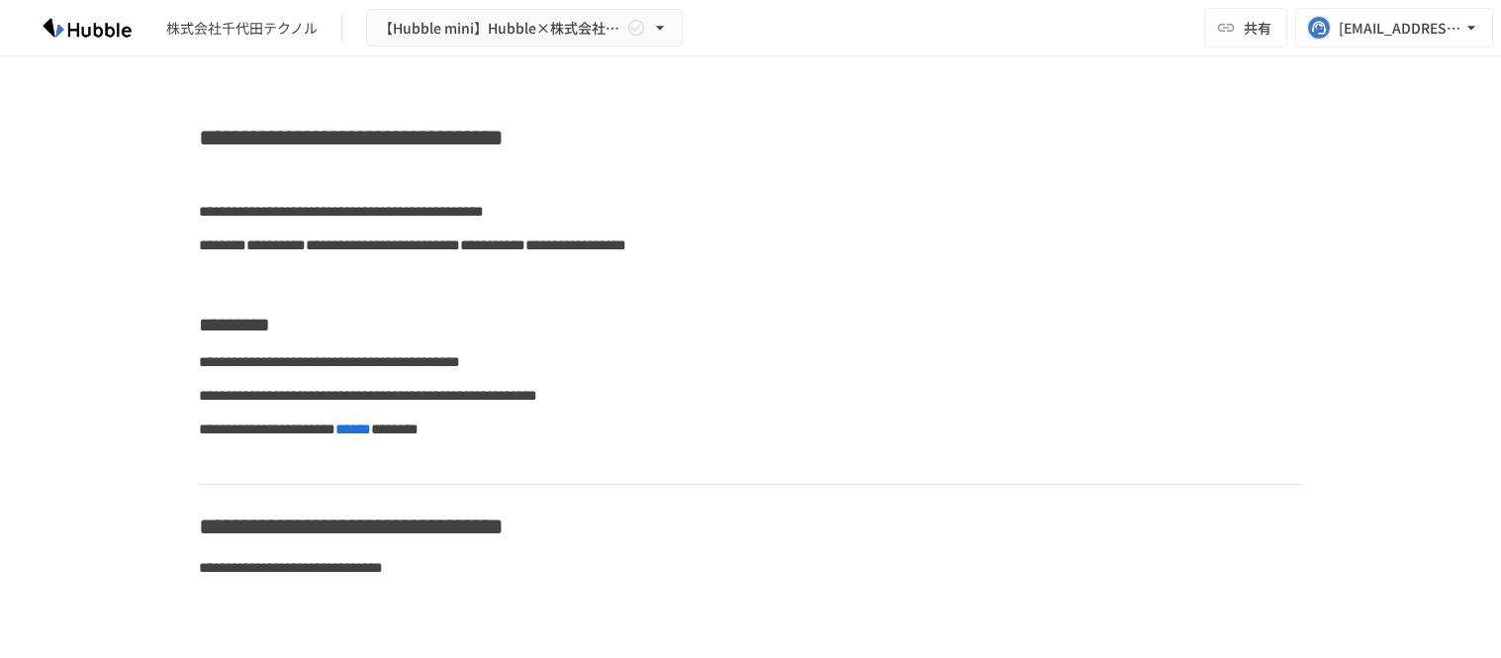 Image resolution: width=1501 pixels, height=658 pixels. What do you see at coordinates (241, 28) in the screenshot?
I see `div: 株式会社千代田テクノル` at bounding box center [241, 28].